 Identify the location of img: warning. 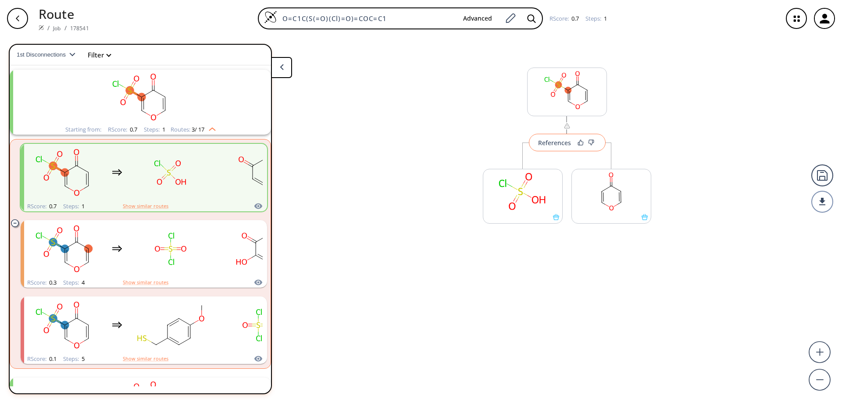
(567, 126).